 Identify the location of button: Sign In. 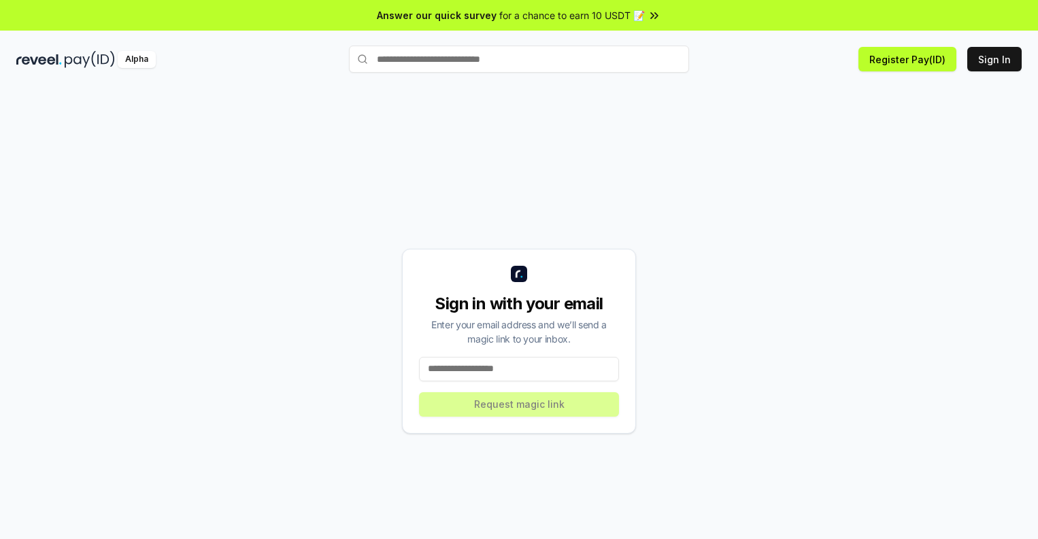
(994, 59).